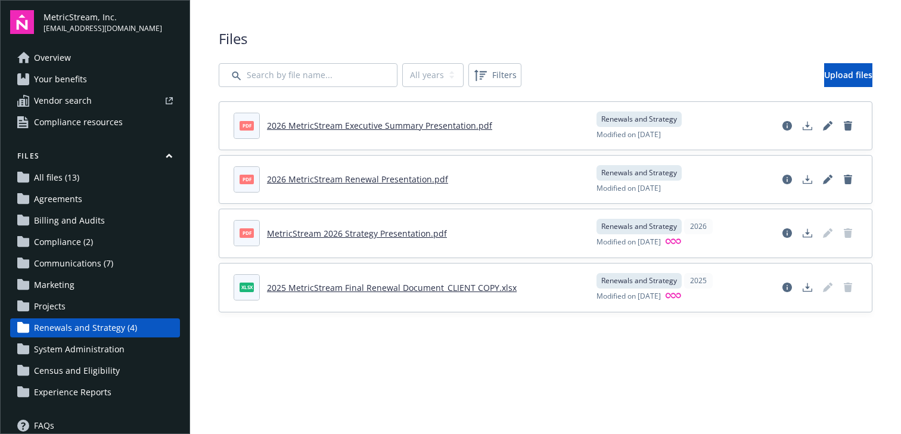 This screenshot has width=901, height=434. Describe the element at coordinates (85, 328) in the screenshot. I see `span: Renewals and Strategy (4)` at that location.